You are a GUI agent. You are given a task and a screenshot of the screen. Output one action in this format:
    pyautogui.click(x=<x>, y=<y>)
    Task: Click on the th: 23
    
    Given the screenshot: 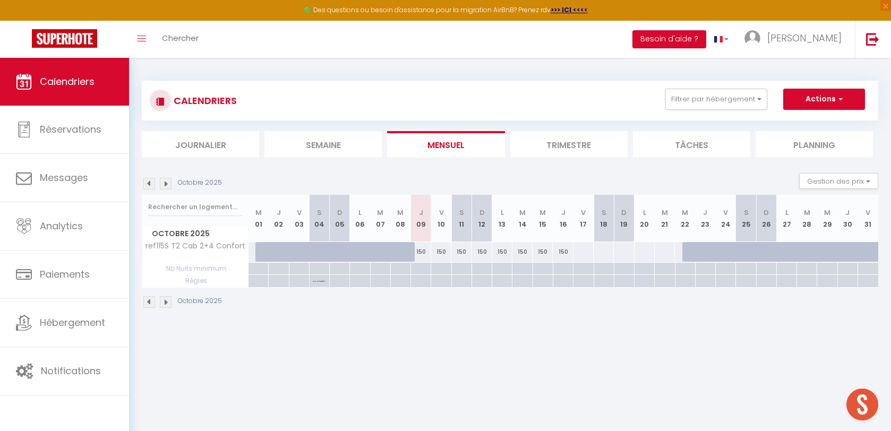 What is the action you would take?
    pyautogui.click(x=705, y=218)
    